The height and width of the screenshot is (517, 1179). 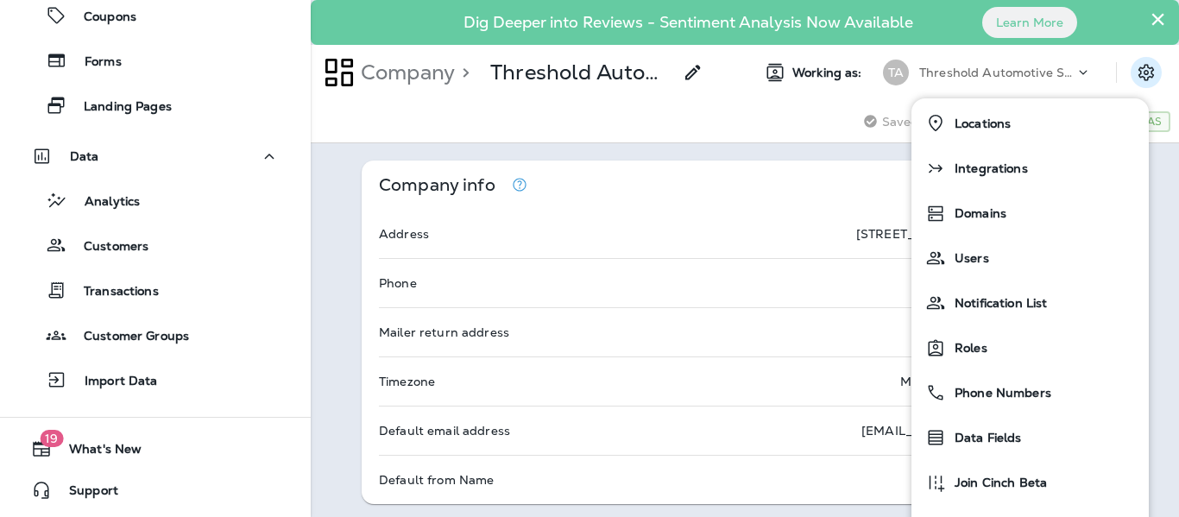 I want to click on button: Data Fields, so click(x=1029, y=437).